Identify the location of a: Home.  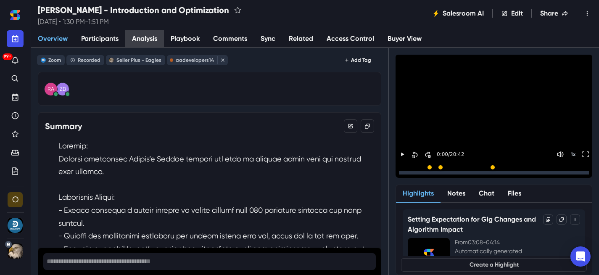
(15, 15).